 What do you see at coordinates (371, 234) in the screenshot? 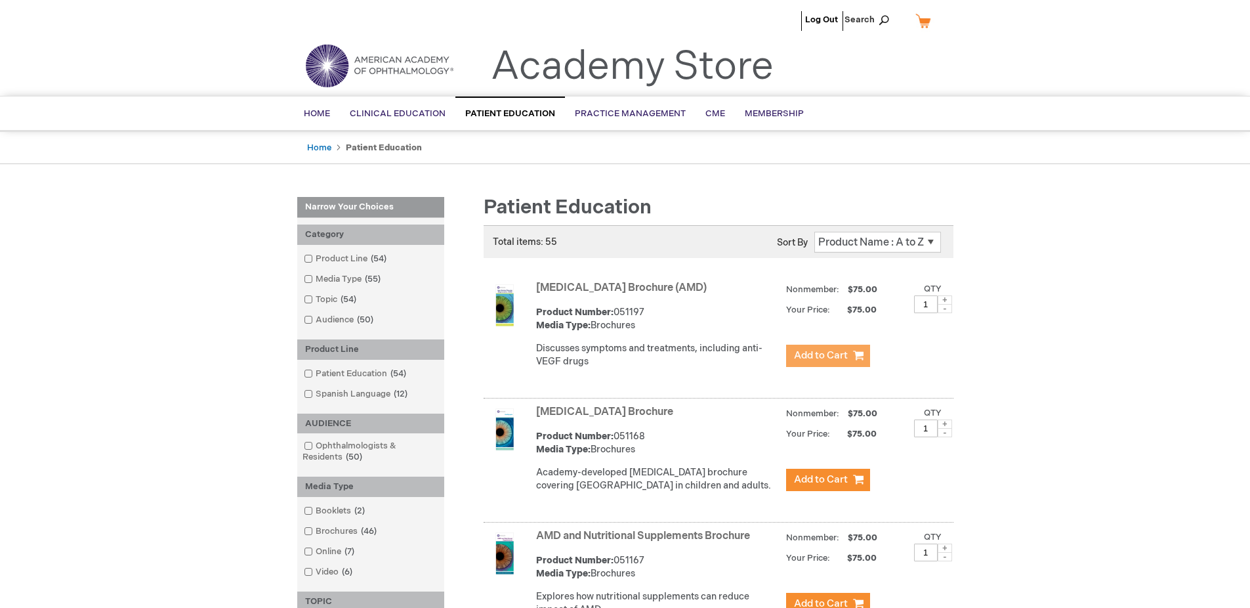
I see `div: Category` at bounding box center [371, 234].